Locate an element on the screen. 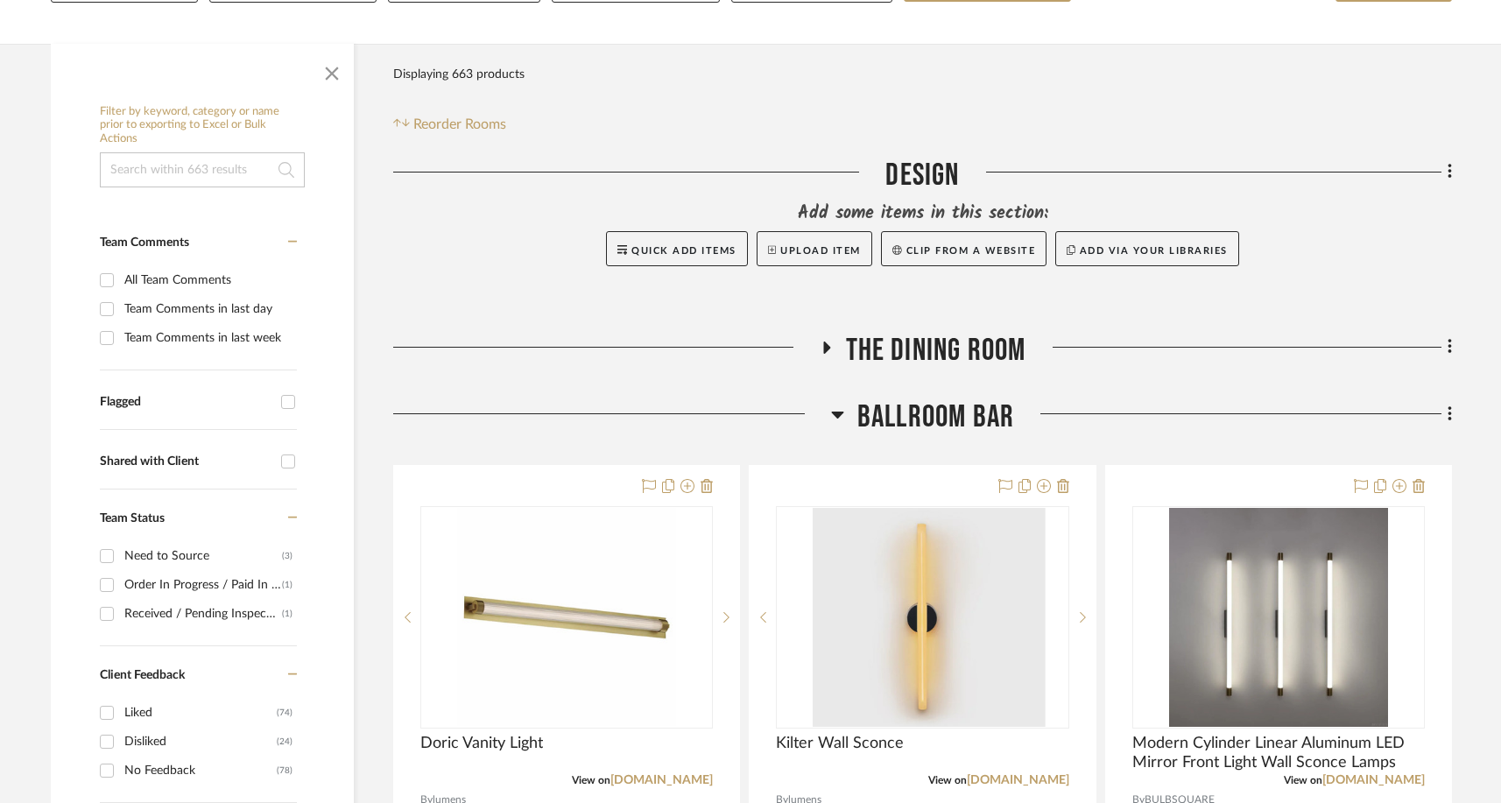 This screenshot has height=803, width=1501. div: (78) is located at coordinates (285, 771).